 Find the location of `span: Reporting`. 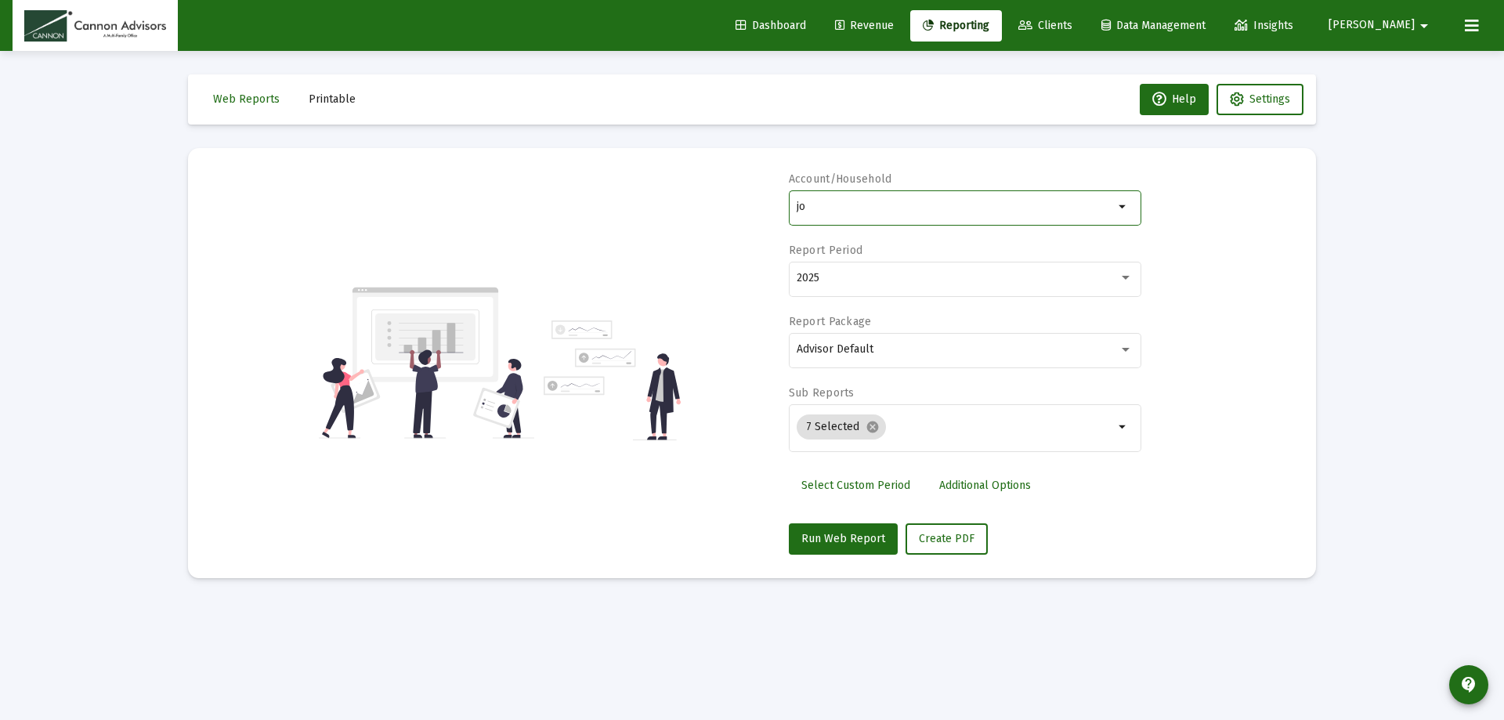

span: Reporting is located at coordinates (955, 25).